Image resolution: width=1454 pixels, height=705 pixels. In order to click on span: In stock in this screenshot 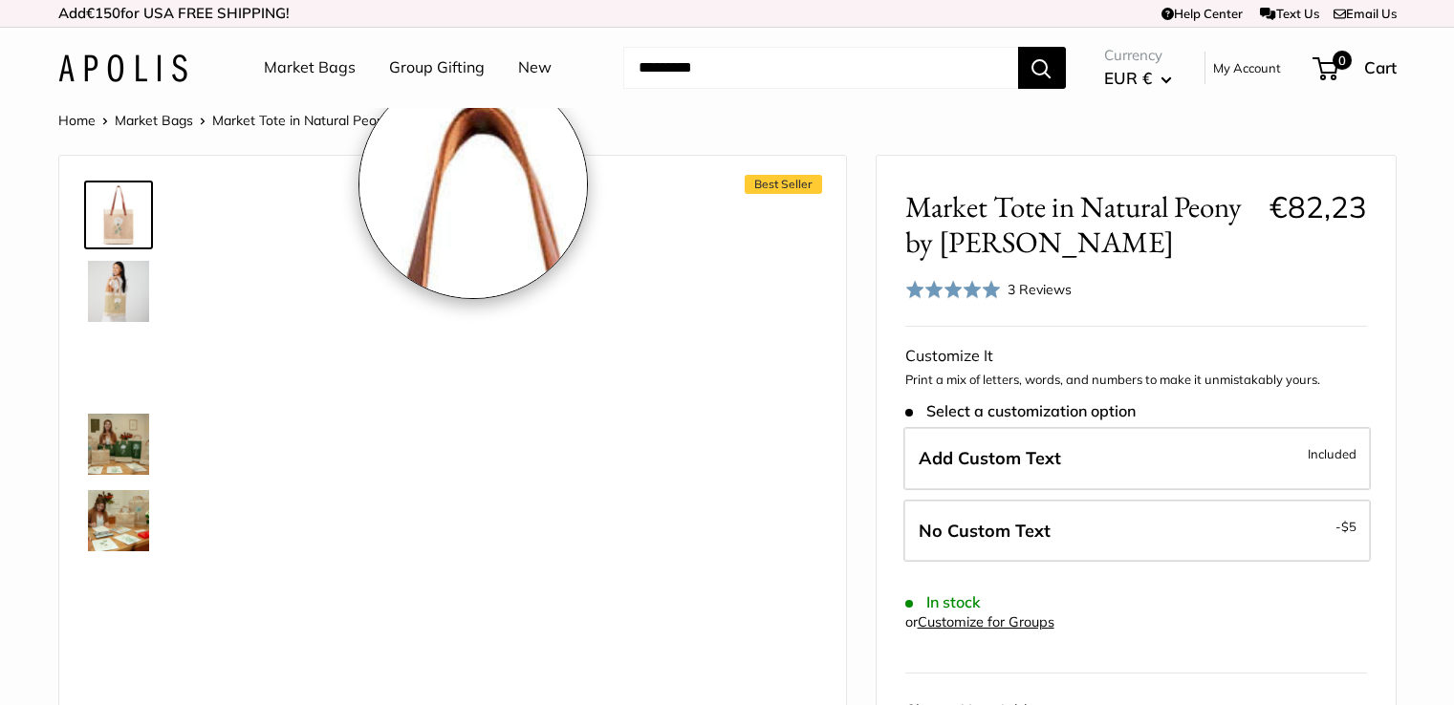, I will do `click(942, 602)`.